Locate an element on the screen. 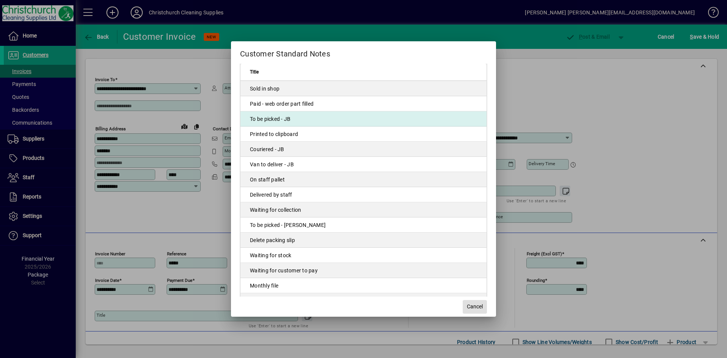  td: Couriered - JB is located at coordinates (364, 149).